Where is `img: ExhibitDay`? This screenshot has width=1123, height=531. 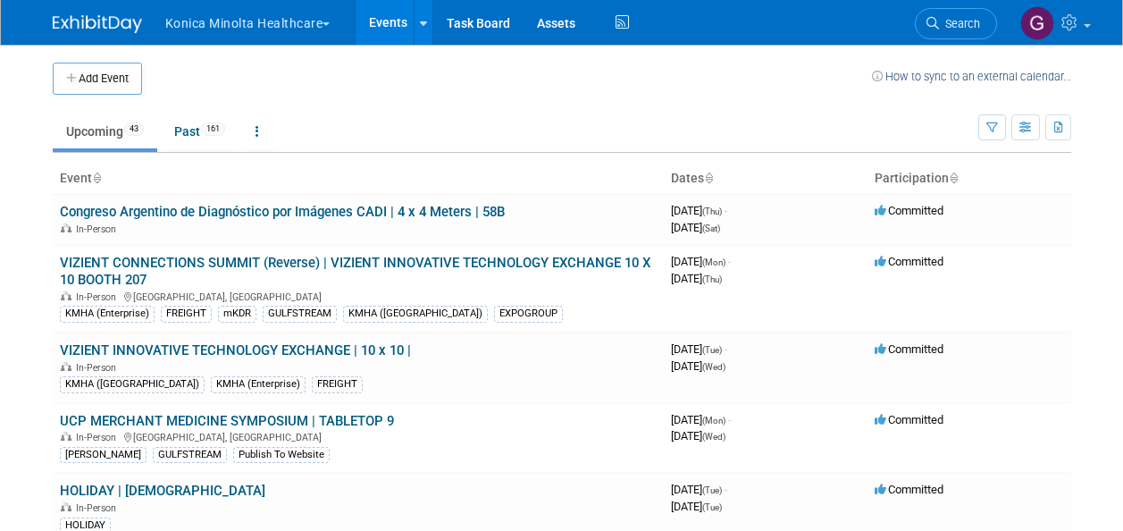
img: ExhibitDay is located at coordinates (97, 24).